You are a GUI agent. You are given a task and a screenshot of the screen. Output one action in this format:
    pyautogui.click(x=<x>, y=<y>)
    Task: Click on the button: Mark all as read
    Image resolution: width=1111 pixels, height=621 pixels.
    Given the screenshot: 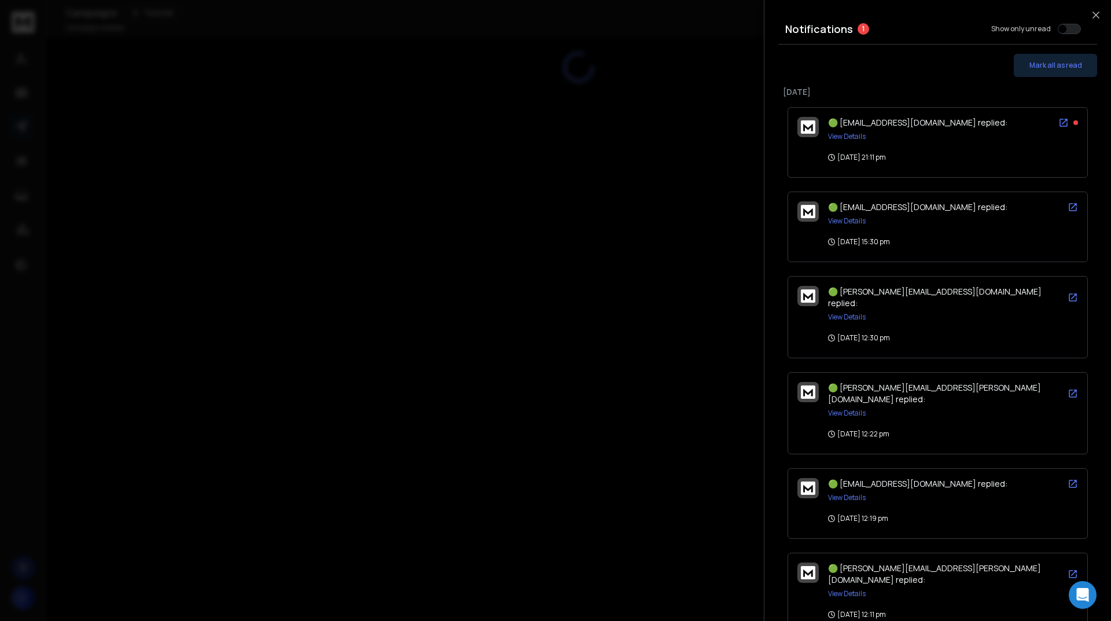 What is the action you would take?
    pyautogui.click(x=1055, y=65)
    